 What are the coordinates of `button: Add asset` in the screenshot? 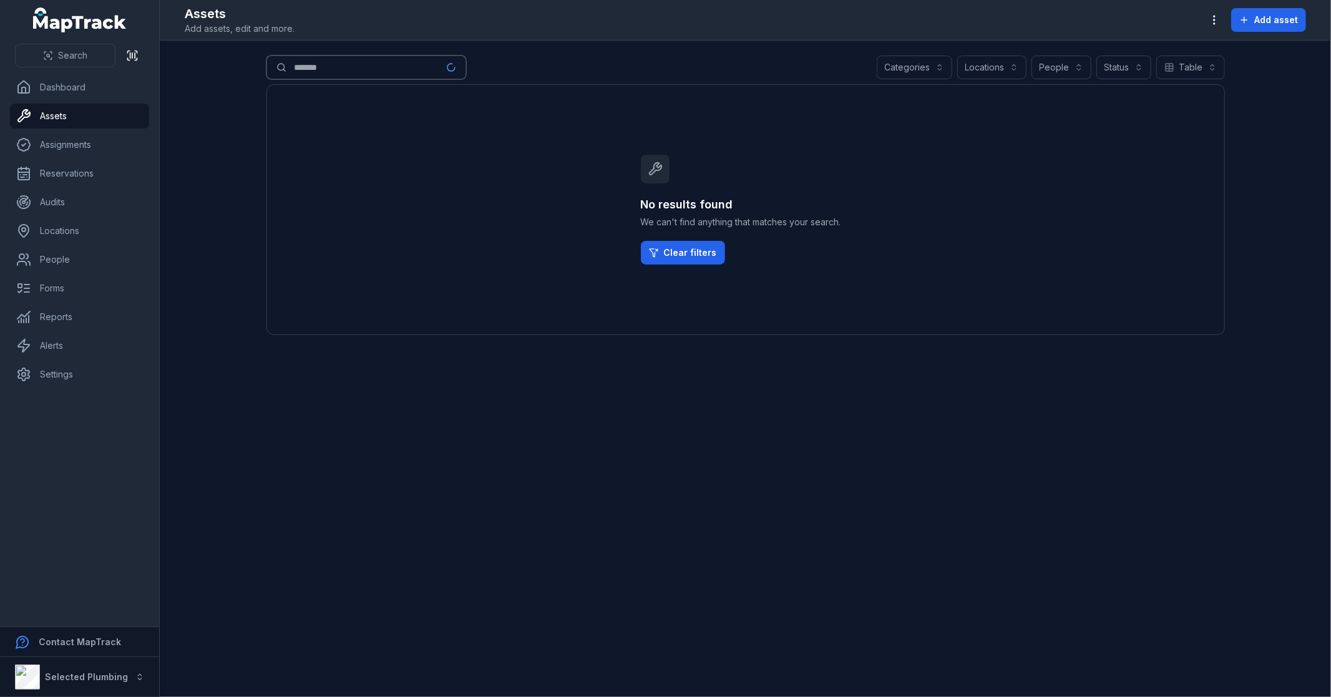 It's located at (1268, 20).